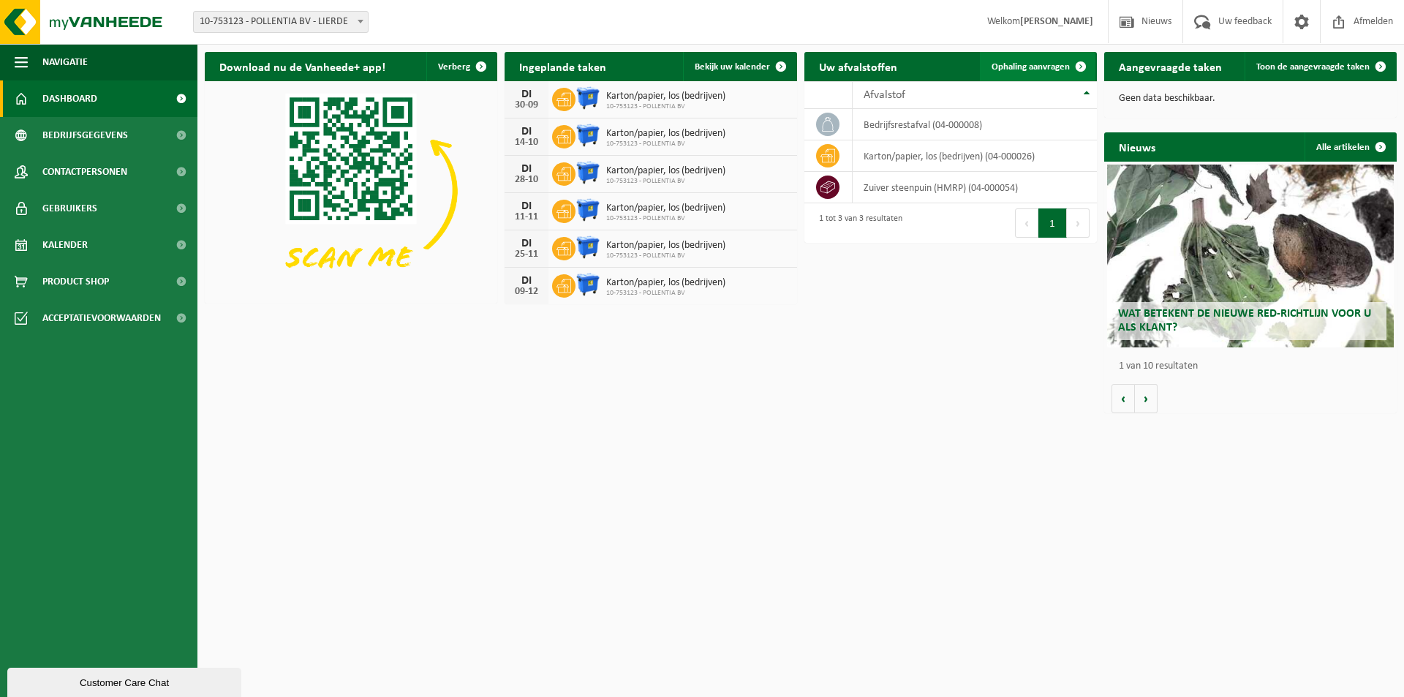 The width and height of the screenshot is (1404, 697). I want to click on span: Navigatie, so click(65, 62).